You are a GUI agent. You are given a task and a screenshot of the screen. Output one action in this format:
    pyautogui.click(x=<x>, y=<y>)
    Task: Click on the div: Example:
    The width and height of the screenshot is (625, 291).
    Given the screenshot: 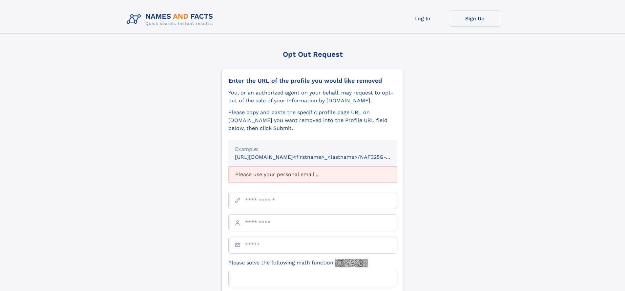 What is the action you would take?
    pyautogui.click(x=313, y=149)
    